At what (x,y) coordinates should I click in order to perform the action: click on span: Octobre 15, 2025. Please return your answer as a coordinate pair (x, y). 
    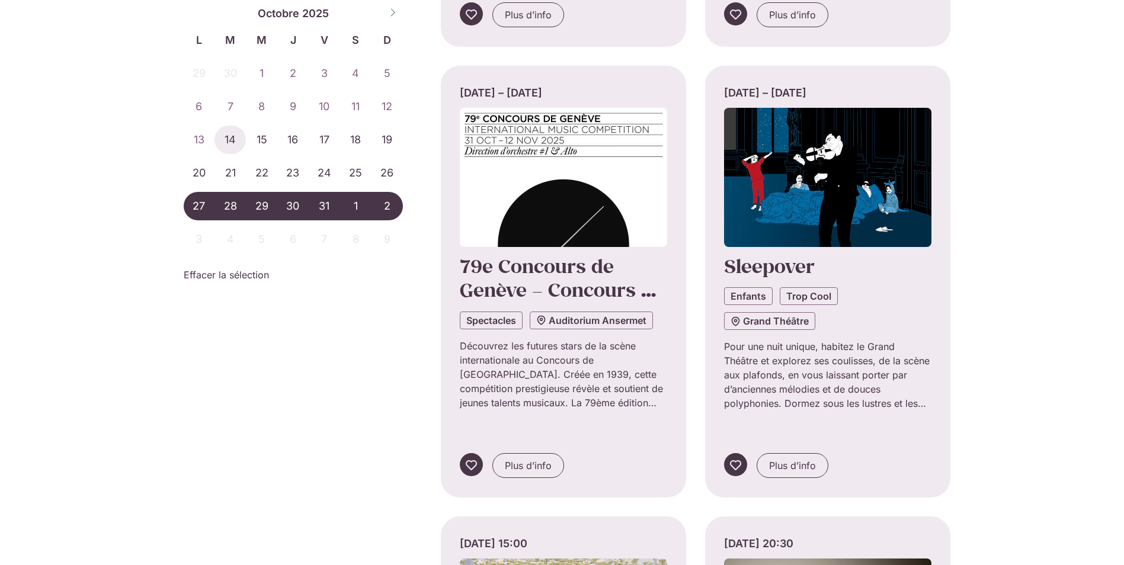
    Looking at the image, I should click on (261, 140).